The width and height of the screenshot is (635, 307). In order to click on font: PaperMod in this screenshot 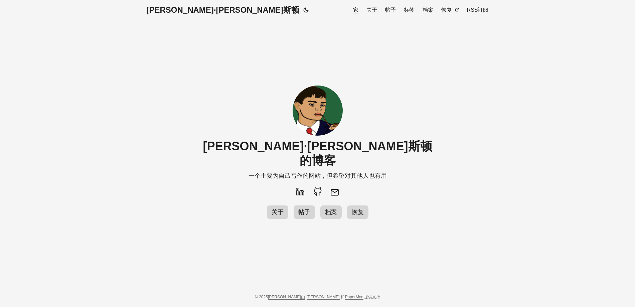, I will do `click(354, 297)`.